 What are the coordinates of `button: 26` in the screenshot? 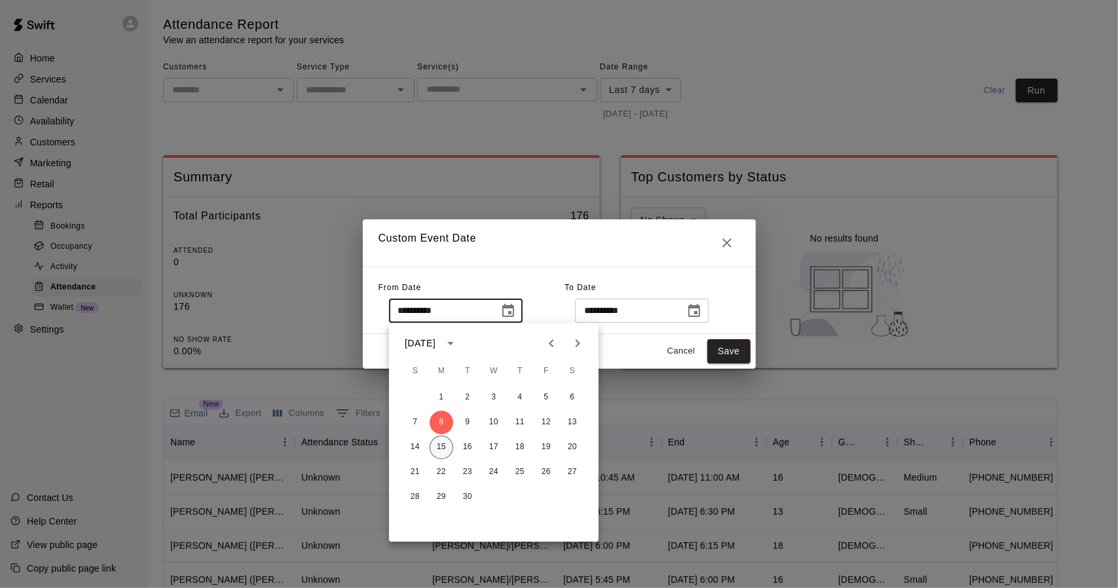 It's located at (546, 472).